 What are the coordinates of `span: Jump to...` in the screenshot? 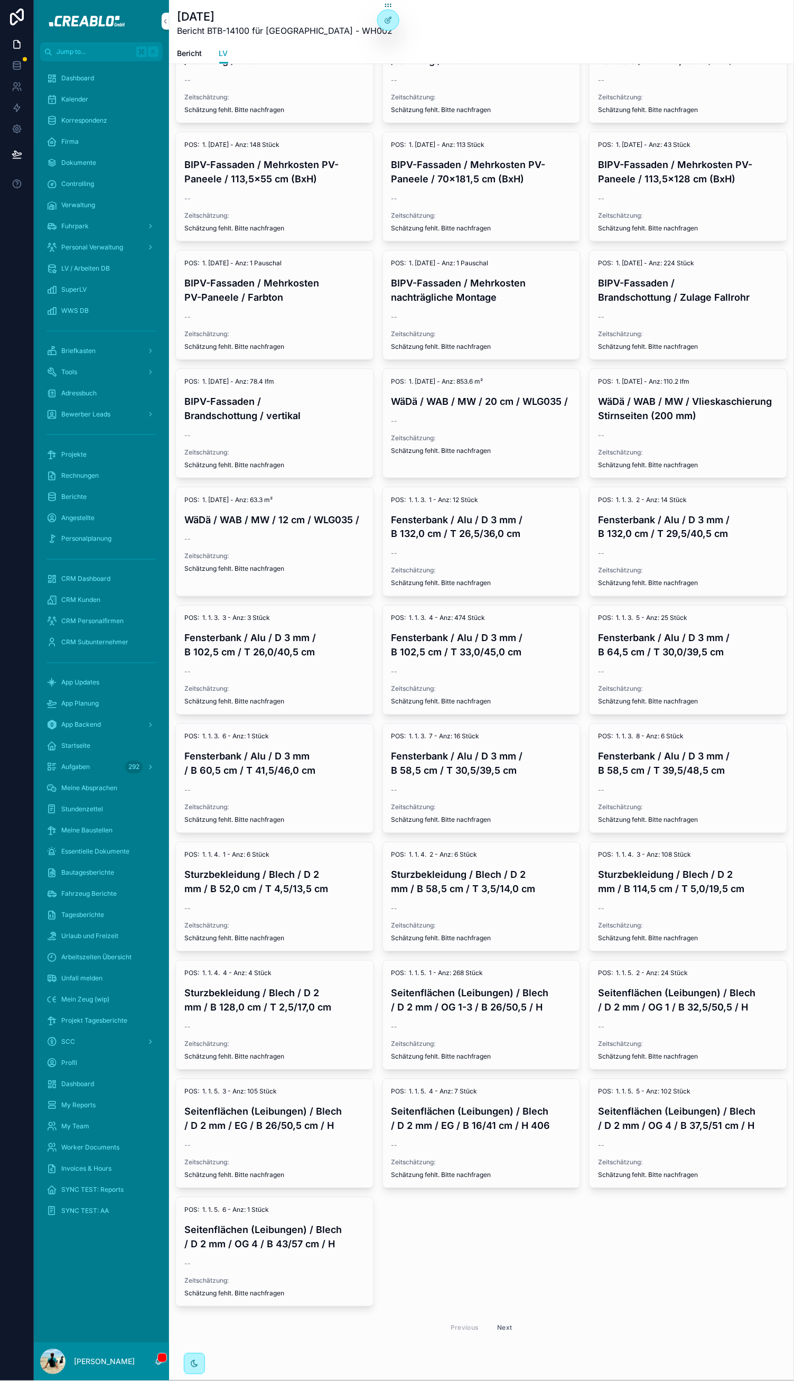 It's located at (94, 52).